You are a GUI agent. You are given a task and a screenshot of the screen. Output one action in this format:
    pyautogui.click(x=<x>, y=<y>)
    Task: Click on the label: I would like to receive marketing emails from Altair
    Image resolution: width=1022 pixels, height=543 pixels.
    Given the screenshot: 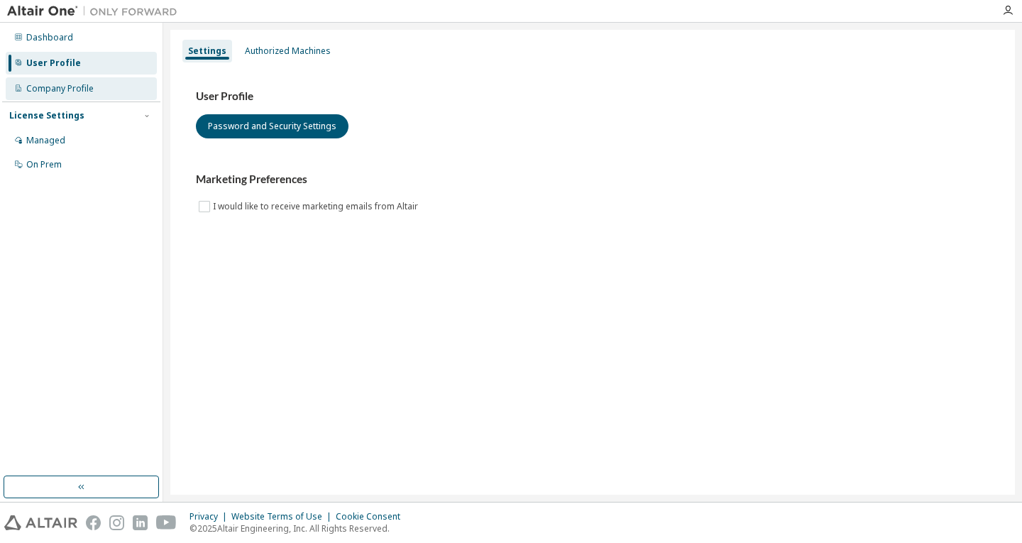 What is the action you would take?
    pyautogui.click(x=317, y=207)
    